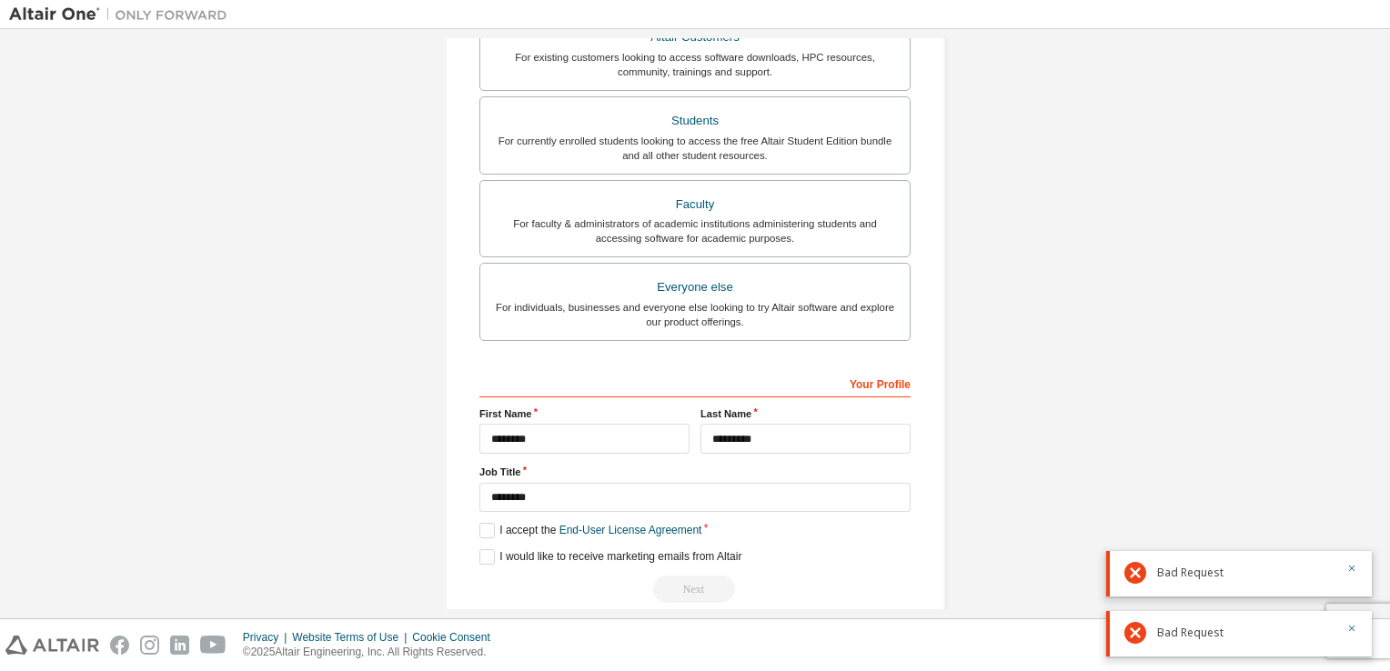 The width and height of the screenshot is (1390, 671). What do you see at coordinates (695, 121) in the screenshot?
I see `div: Students` at bounding box center [695, 121].